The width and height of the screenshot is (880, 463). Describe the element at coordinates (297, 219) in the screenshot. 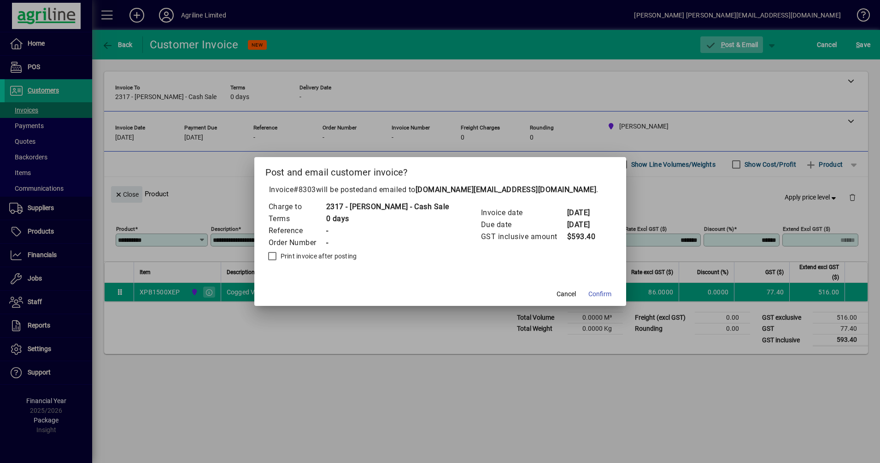

I see `td: Terms` at that location.